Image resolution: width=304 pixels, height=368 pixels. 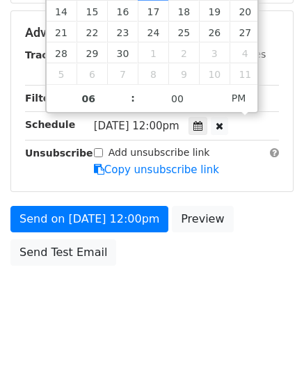 I want to click on span: September 21, 2025, so click(x=62, y=32).